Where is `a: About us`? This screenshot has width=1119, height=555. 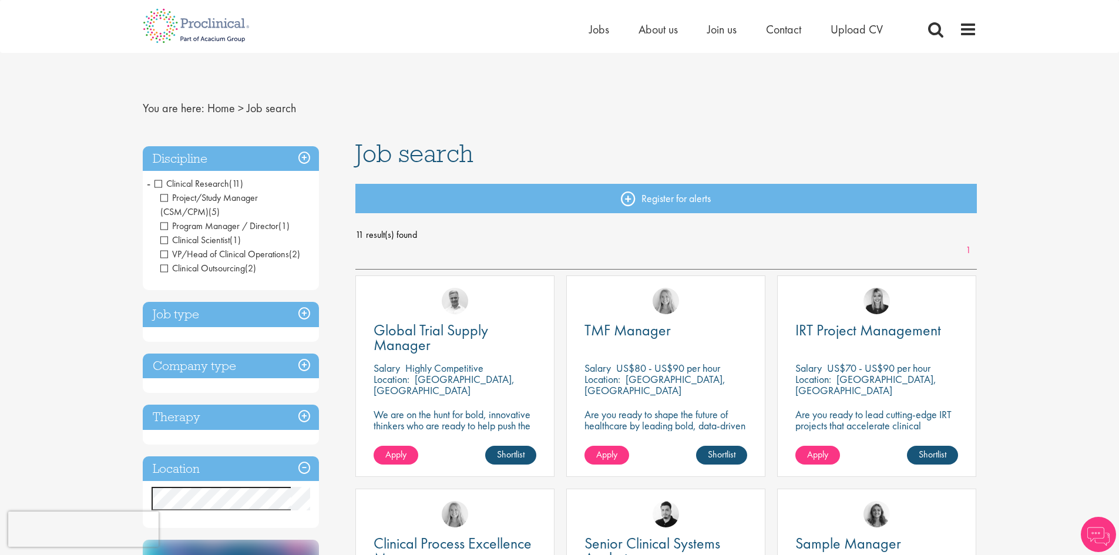
a: About us is located at coordinates (658, 29).